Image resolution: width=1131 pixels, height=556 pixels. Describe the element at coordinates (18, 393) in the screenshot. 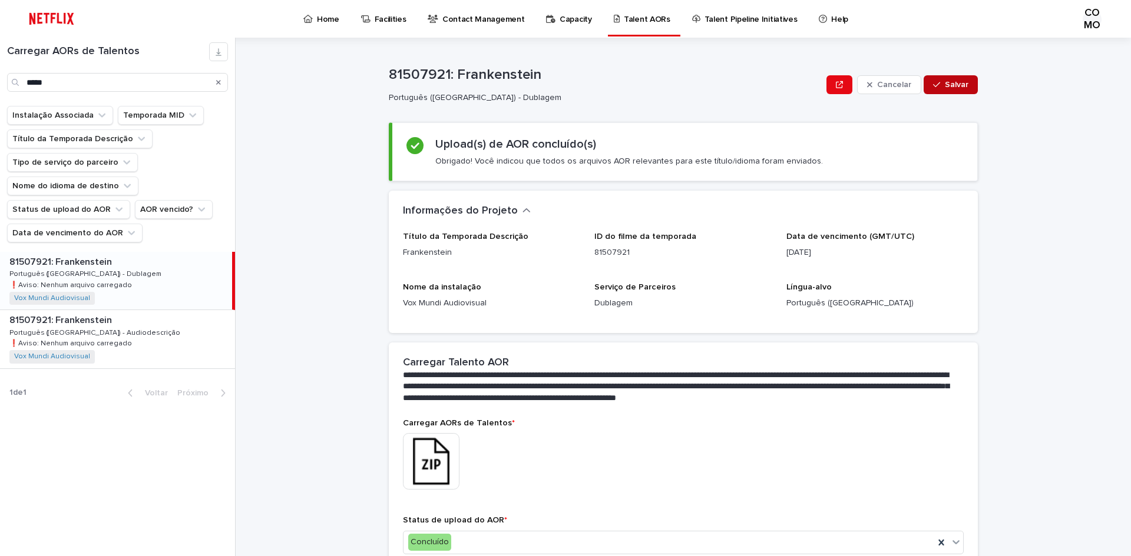

I see `font: de` at that location.